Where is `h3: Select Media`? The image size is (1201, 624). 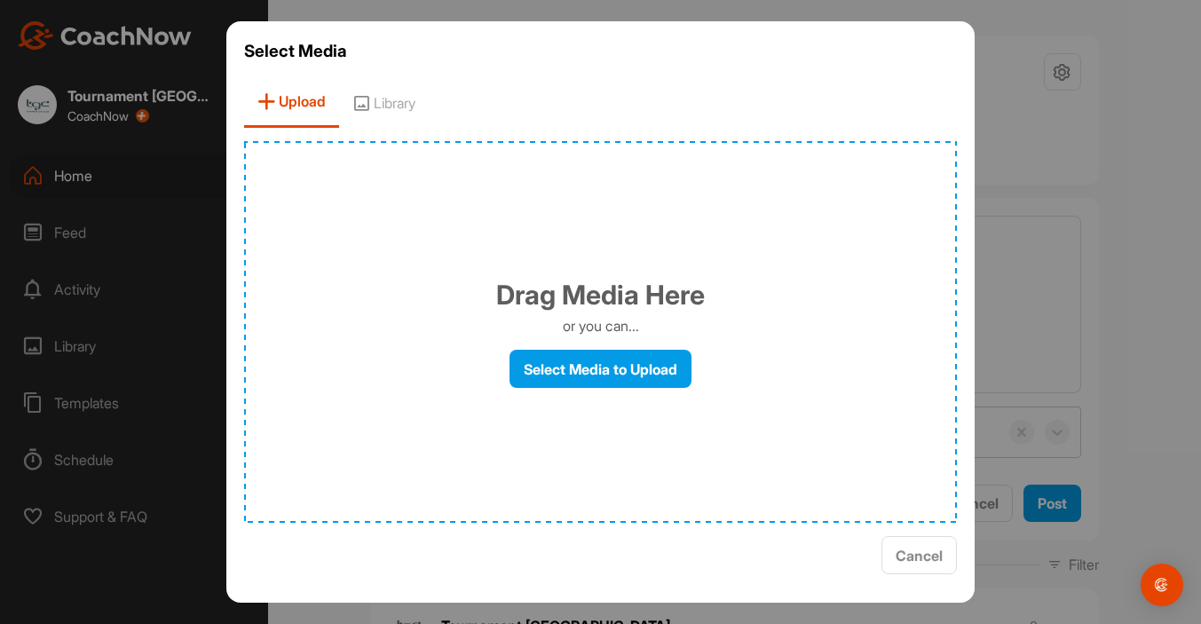 h3: Select Media is located at coordinates (601, 51).